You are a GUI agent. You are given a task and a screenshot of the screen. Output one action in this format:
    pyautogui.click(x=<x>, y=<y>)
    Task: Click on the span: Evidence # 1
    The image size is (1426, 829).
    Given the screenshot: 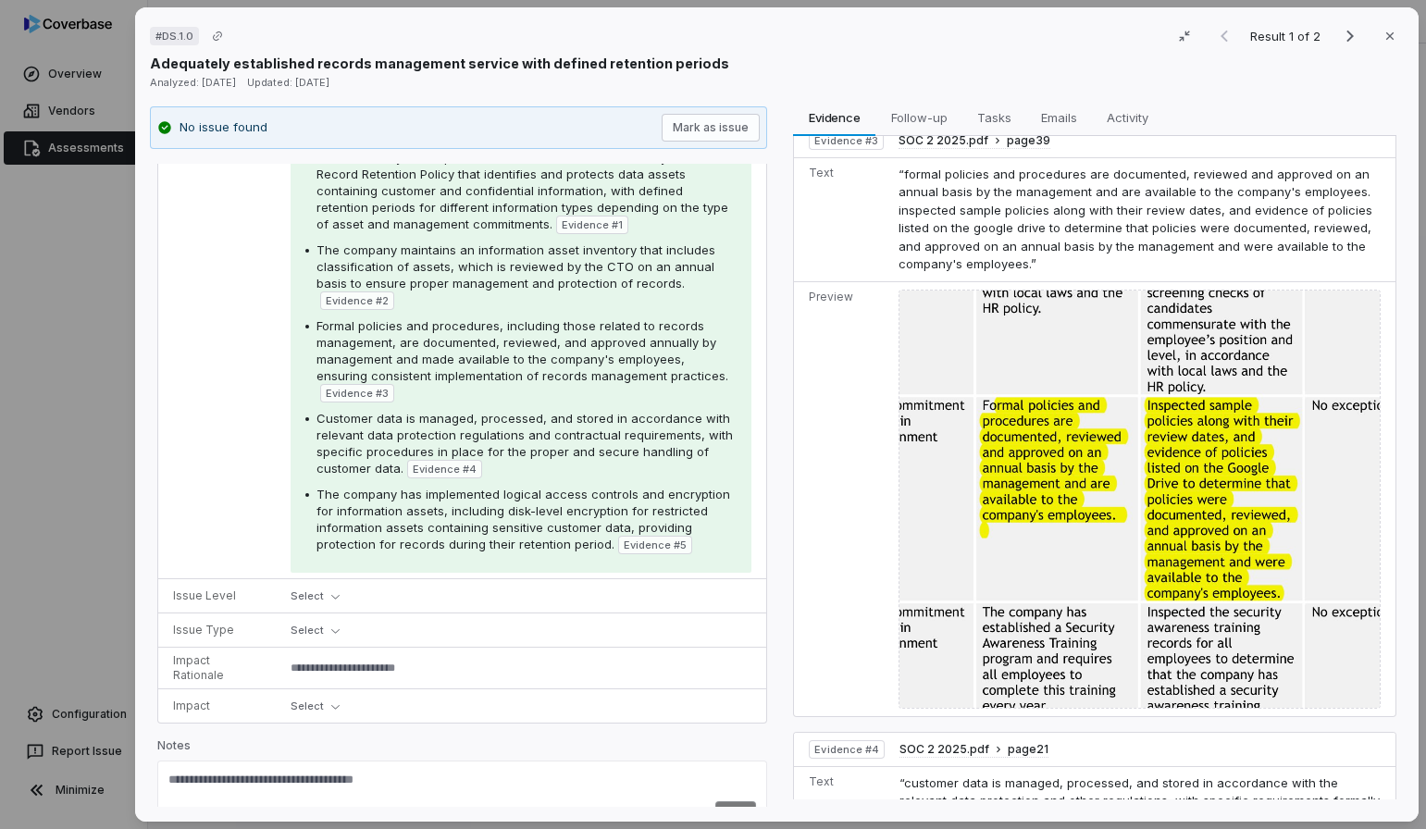 What is the action you would take?
    pyautogui.click(x=592, y=225)
    